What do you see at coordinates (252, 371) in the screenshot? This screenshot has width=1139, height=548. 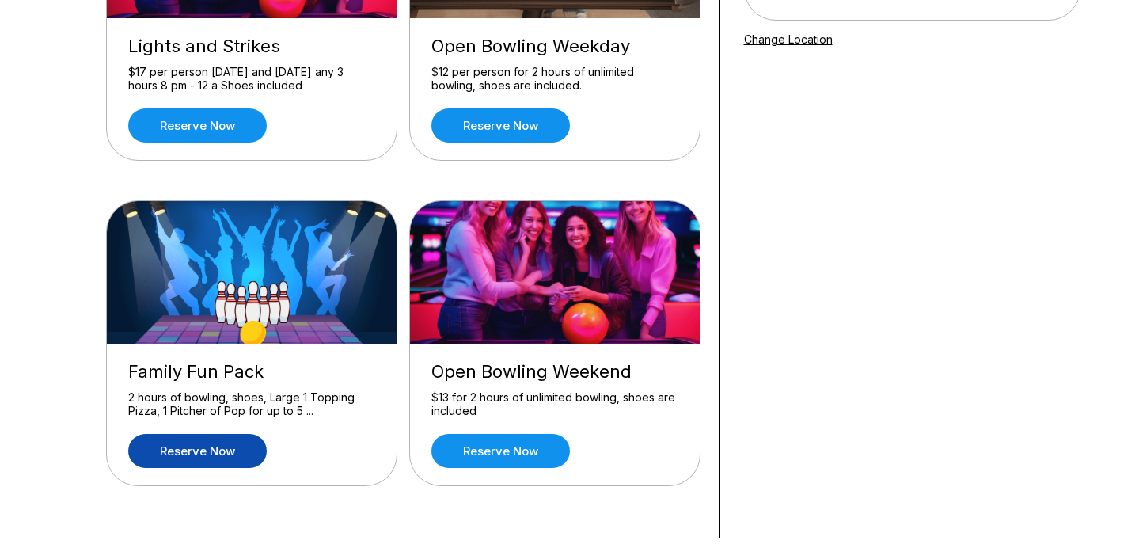 I see `div: Family Fun Pack` at bounding box center [252, 371].